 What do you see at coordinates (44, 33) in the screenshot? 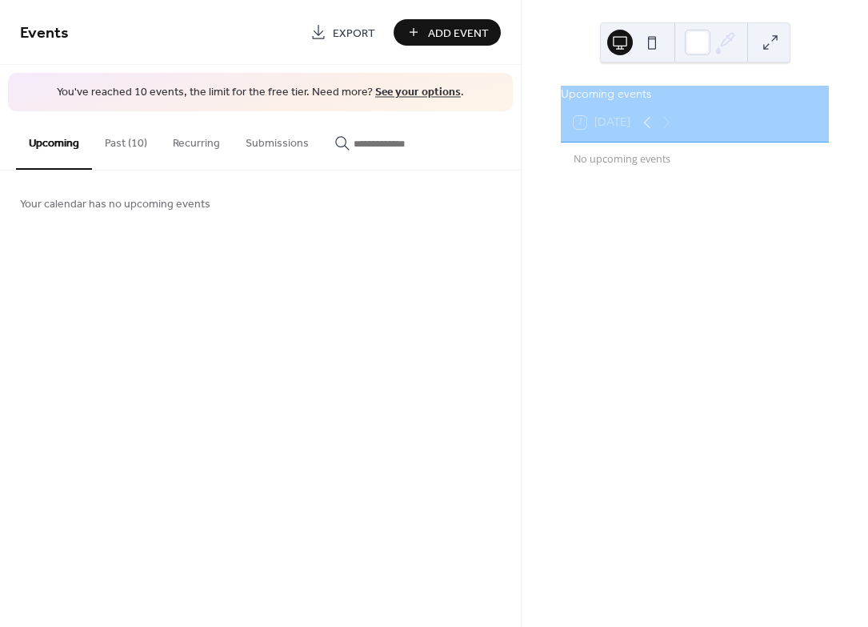
I see `span: Events` at bounding box center [44, 33].